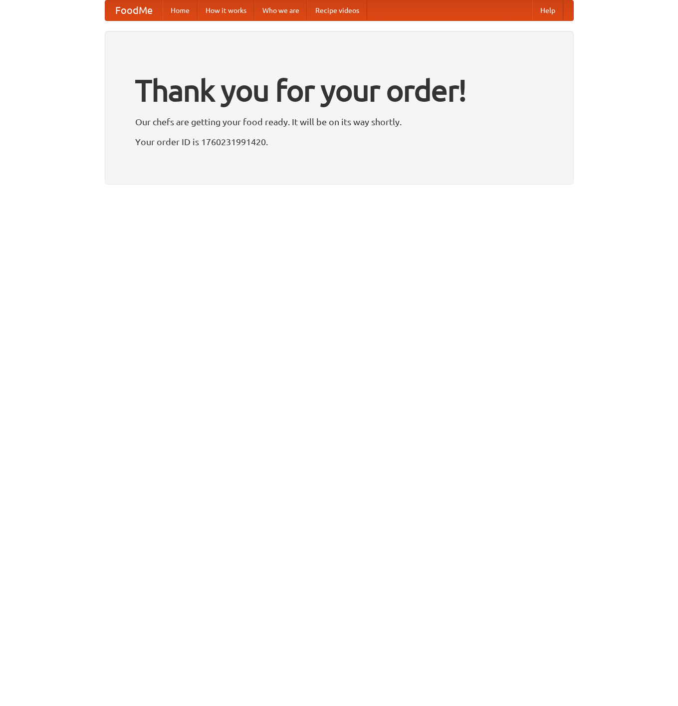  I want to click on a: Recipe videos, so click(337, 10).